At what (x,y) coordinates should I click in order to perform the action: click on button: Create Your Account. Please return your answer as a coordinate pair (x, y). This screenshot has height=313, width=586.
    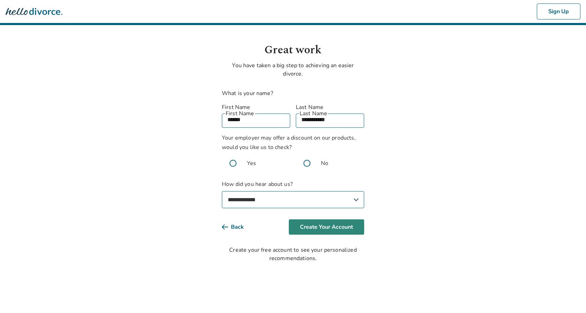
    Looking at the image, I should click on (326, 227).